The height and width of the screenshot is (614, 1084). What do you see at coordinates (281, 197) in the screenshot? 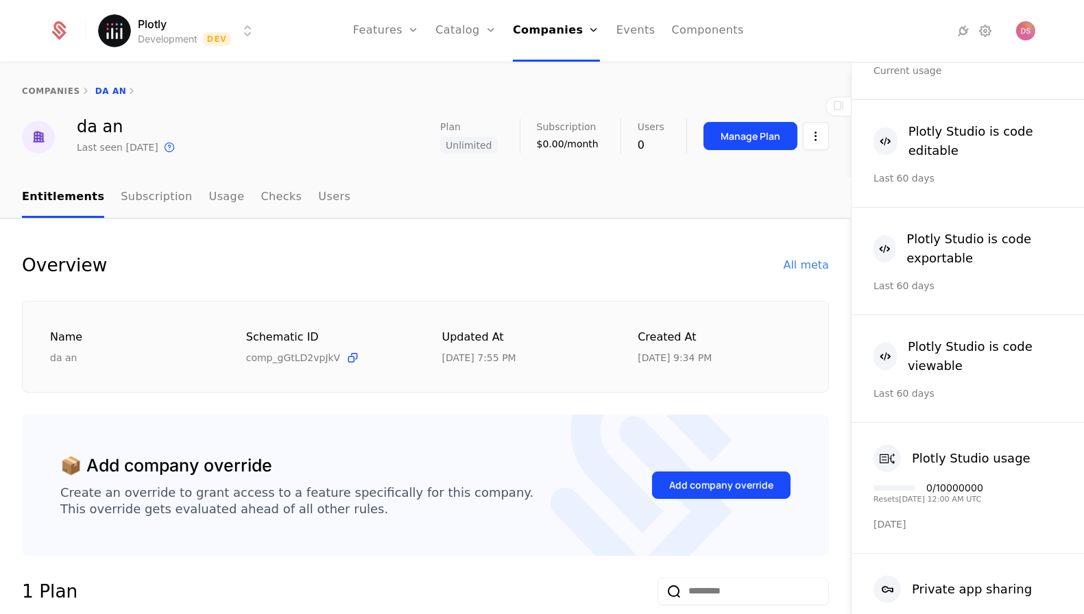
I see `a: Checks` at bounding box center [281, 197].